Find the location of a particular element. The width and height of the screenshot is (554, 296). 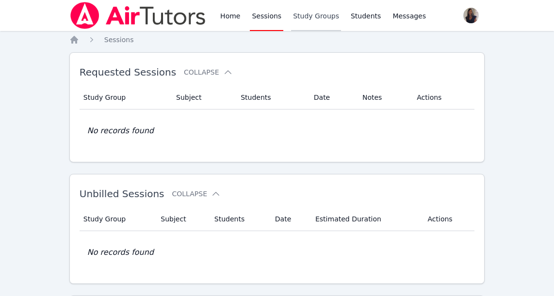

a: Sessions is located at coordinates (119, 40).